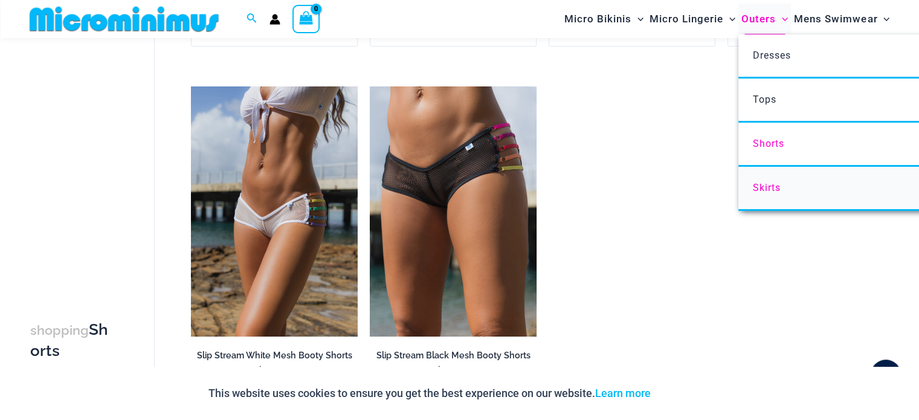 This screenshot has width=919, height=420. I want to click on a: OutersMenu ToggleMenu Toggle, so click(764, 19).